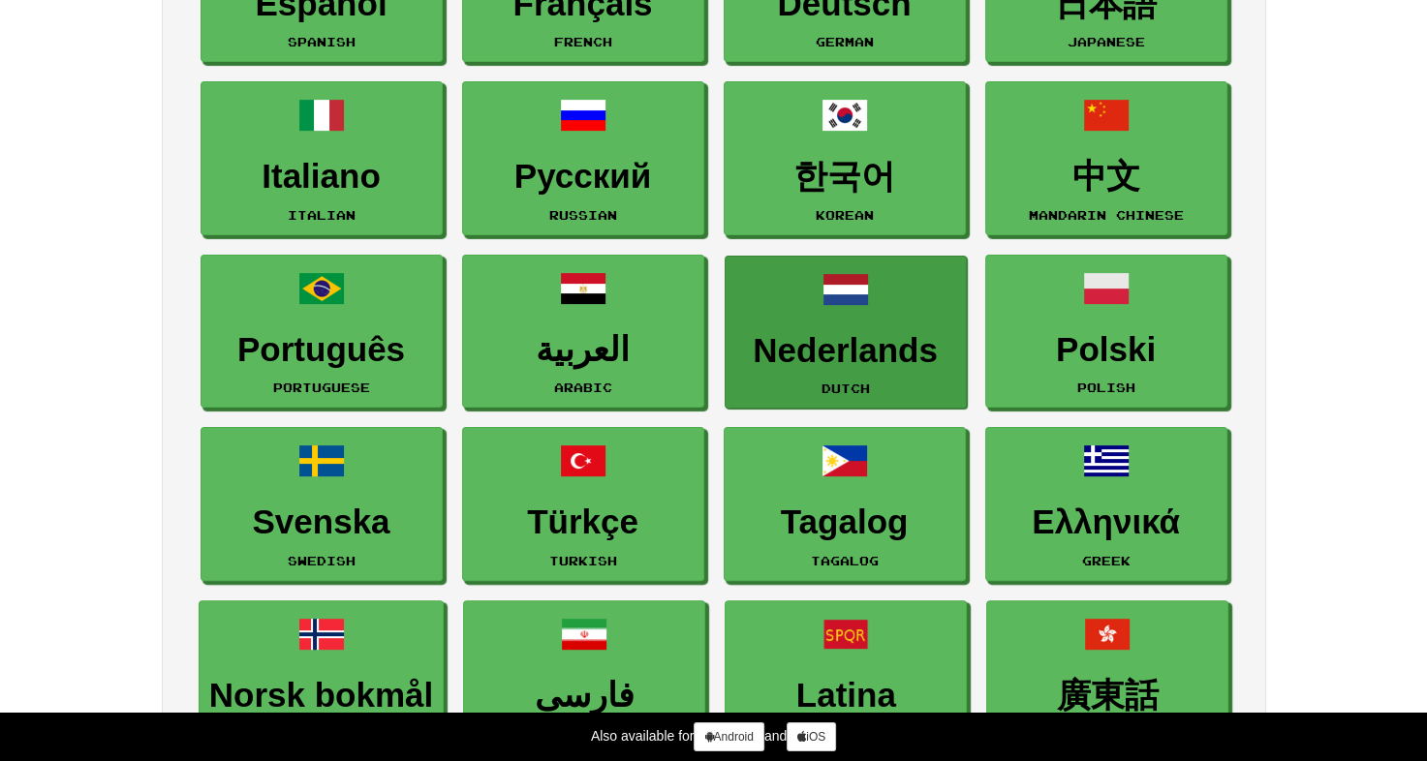 The width and height of the screenshot is (1427, 761). Describe the element at coordinates (845, 522) in the screenshot. I see `h3: Tagalog` at that location.